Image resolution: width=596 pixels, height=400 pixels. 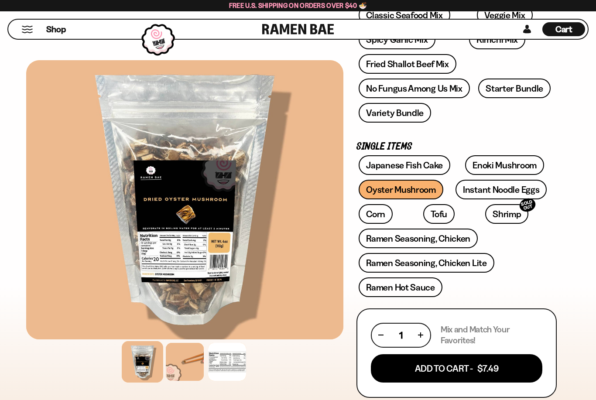 What do you see at coordinates (400, 287) in the screenshot?
I see `a: Ramen Hot Sauce` at bounding box center [400, 287].